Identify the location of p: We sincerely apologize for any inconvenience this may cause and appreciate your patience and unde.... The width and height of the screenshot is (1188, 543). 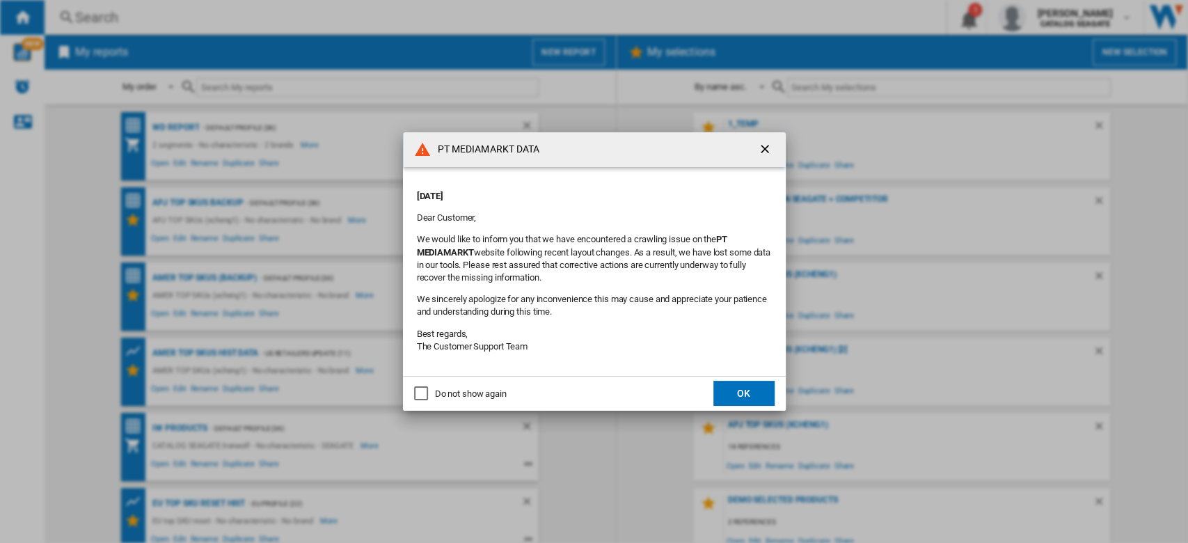
(595, 306).